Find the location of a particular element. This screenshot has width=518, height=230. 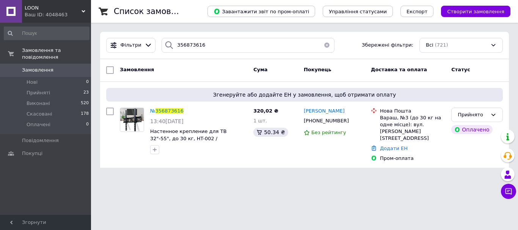

span: Завантажити звіт по пром-оплаті is located at coordinates (261, 11).